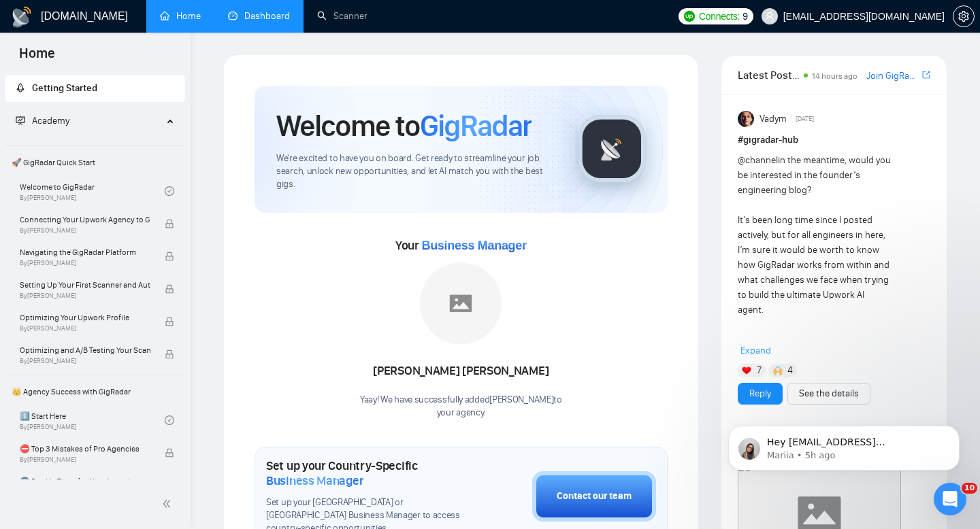 The width and height of the screenshot is (980, 529). What do you see at coordinates (169, 504) in the screenshot?
I see `span: double-left` at bounding box center [169, 504].